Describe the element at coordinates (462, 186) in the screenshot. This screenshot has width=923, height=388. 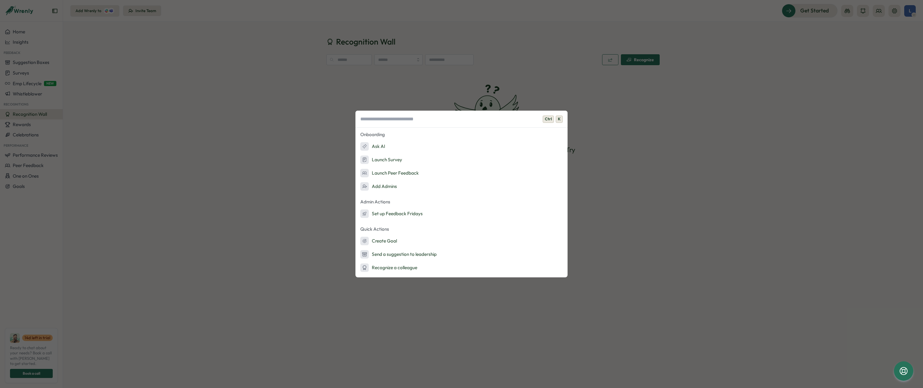
I see `button: Add Admins` at that location.